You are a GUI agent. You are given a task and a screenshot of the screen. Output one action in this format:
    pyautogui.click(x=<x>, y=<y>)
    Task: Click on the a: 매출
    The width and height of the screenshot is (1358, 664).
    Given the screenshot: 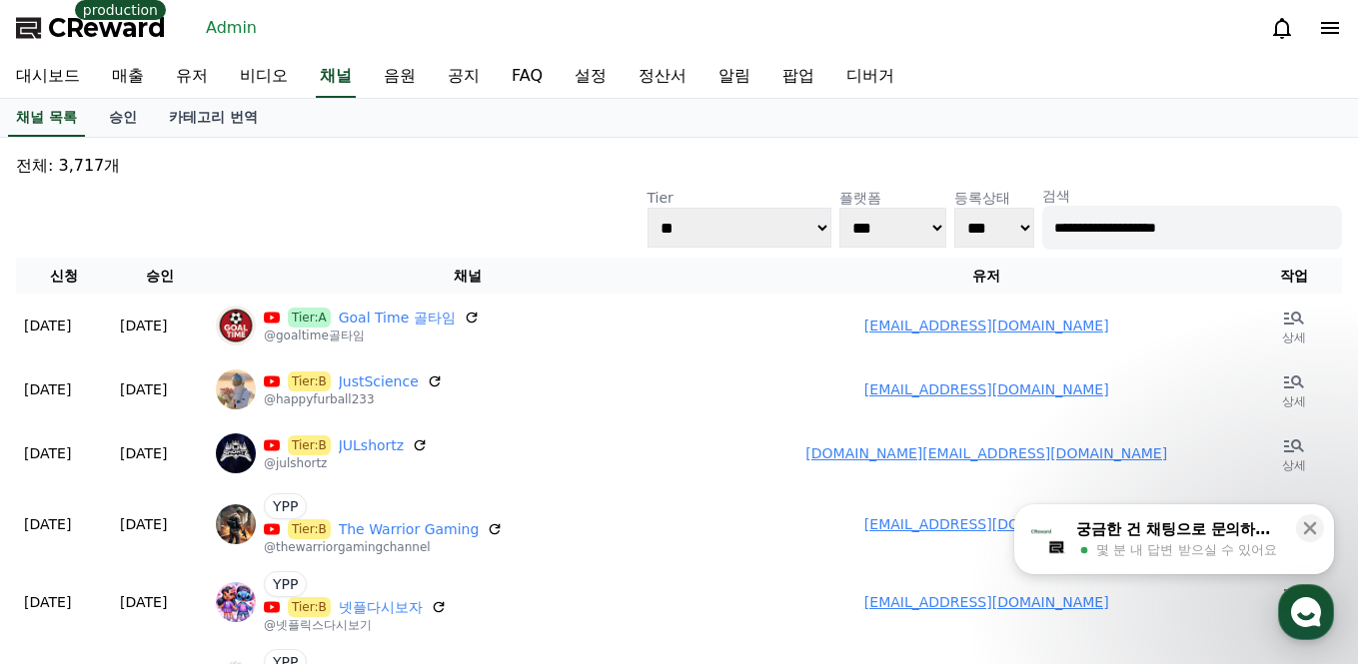 What is the action you would take?
    pyautogui.click(x=128, y=77)
    